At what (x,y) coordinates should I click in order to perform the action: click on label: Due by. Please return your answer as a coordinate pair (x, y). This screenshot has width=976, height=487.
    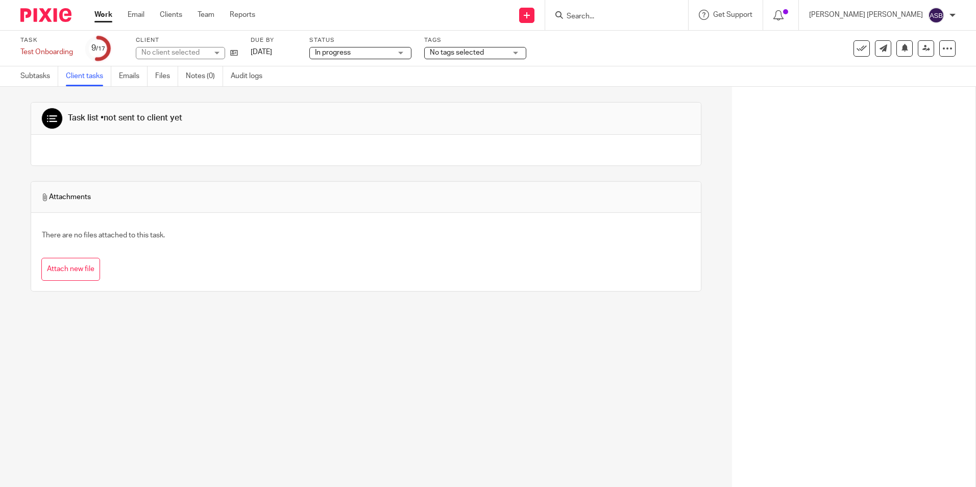
    Looking at the image, I should click on (273, 40).